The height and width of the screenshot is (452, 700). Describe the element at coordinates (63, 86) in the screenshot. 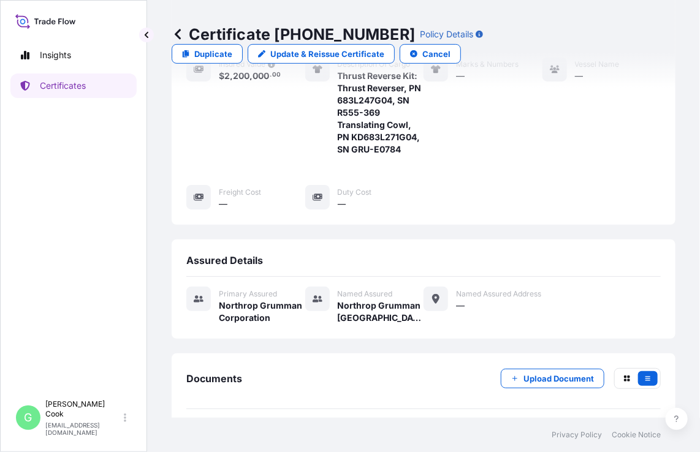

I see `p: Certificates` at that location.